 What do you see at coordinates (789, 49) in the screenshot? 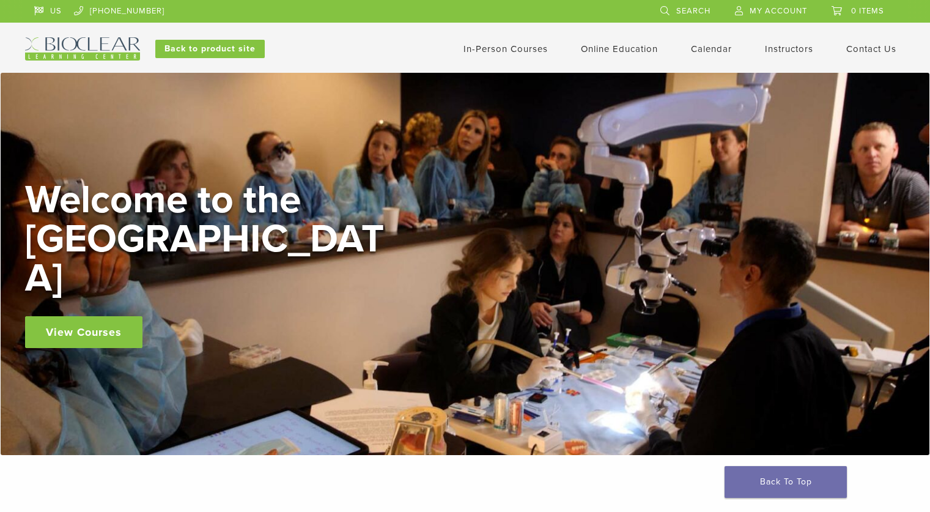
I see `a: Instructors` at bounding box center [789, 49].